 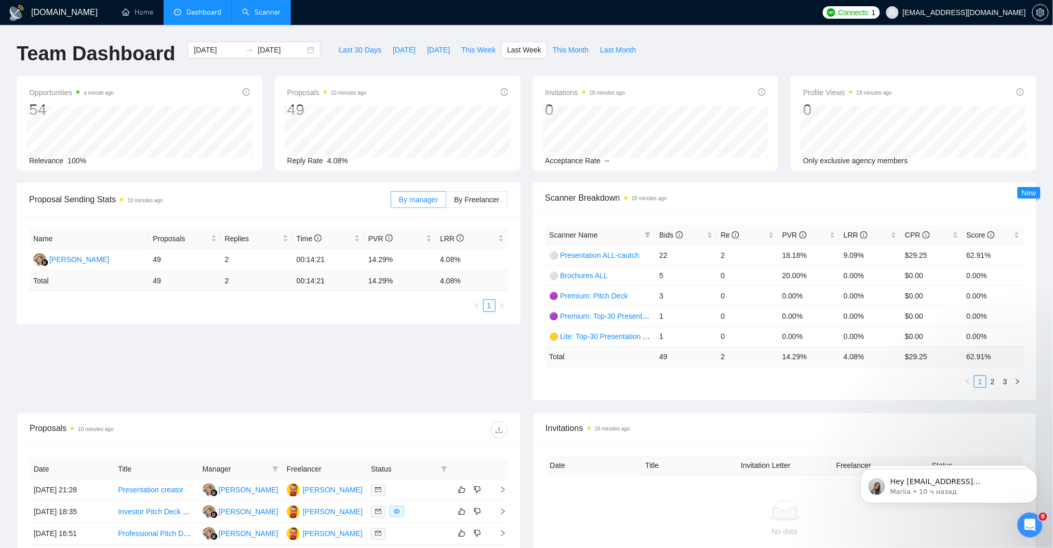 I want to click on td: 5, so click(x=686, y=275).